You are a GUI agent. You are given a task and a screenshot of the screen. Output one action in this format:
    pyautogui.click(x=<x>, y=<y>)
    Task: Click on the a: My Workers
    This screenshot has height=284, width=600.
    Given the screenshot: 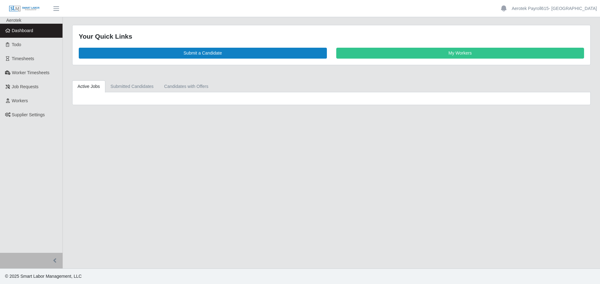 What is the action you would take?
    pyautogui.click(x=460, y=53)
    